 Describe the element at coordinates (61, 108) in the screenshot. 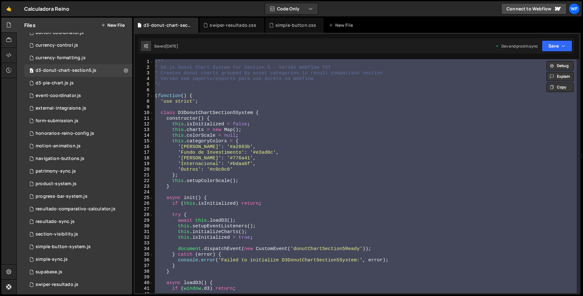

I see `div: external-integraions.js` at that location.